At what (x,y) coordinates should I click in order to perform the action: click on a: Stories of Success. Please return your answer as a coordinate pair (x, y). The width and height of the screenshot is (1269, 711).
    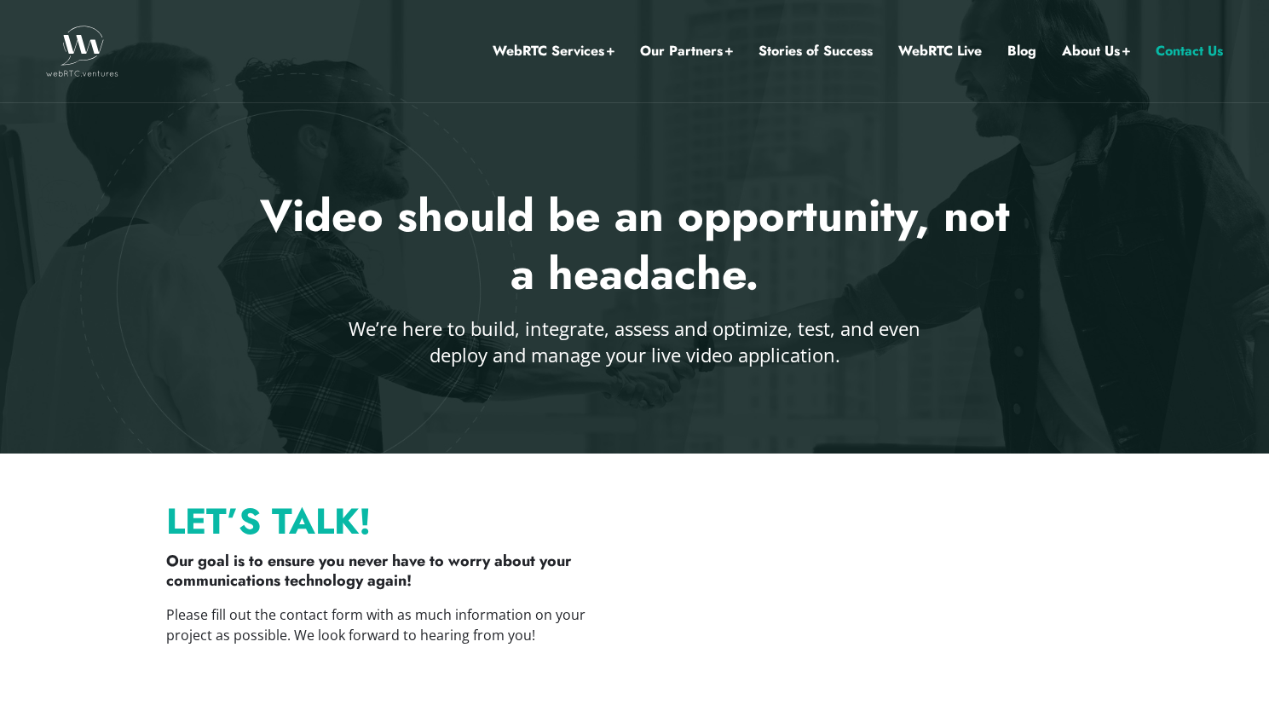
    Looking at the image, I should click on (816, 51).